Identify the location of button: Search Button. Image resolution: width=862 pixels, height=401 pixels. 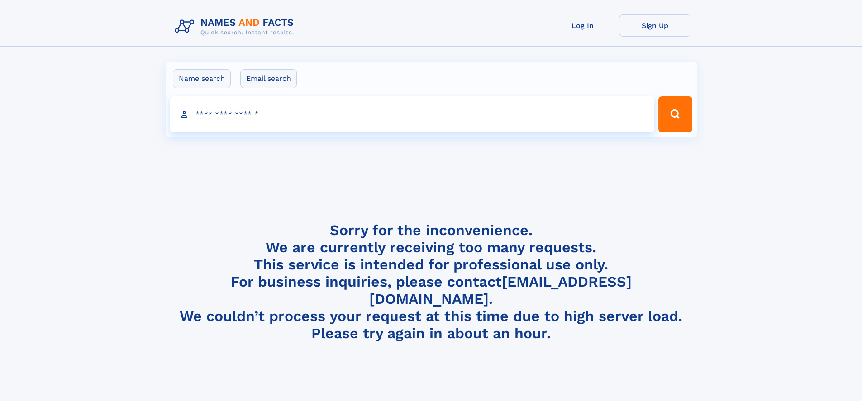
(675, 114).